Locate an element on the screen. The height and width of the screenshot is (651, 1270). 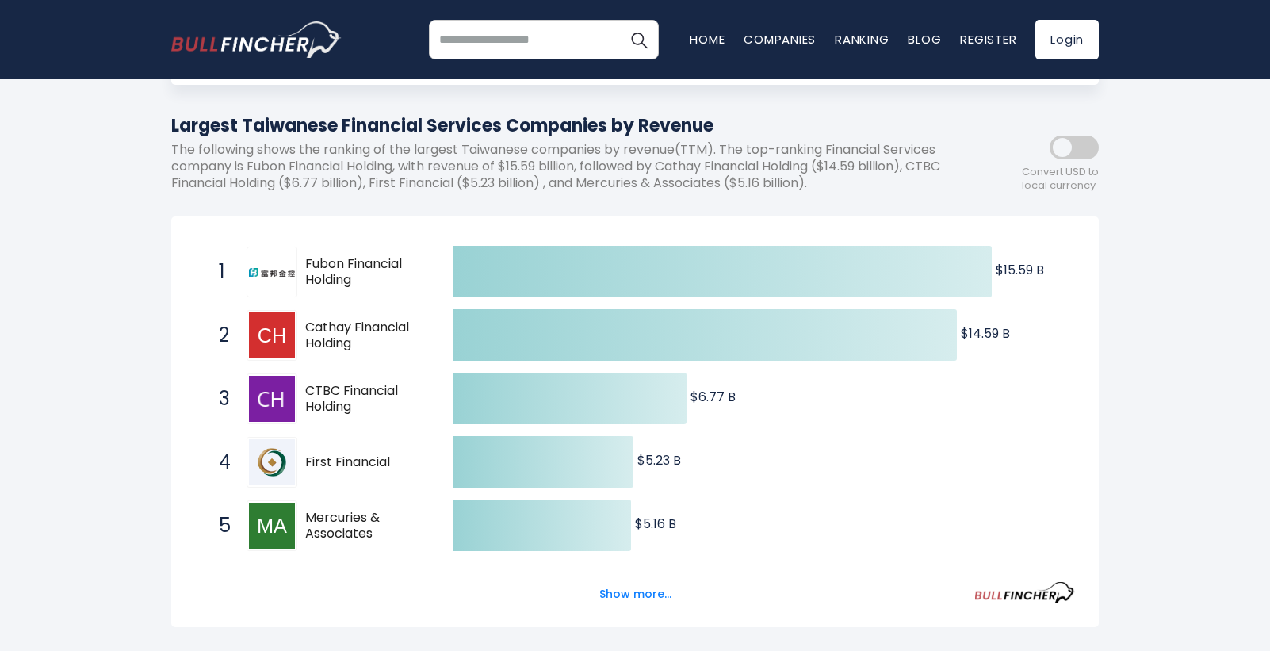
text: $5.16 B is located at coordinates (656, 523).